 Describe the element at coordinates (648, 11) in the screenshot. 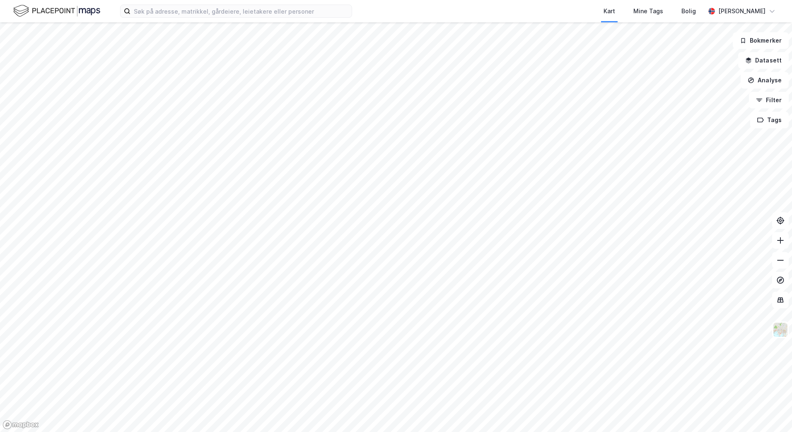

I see `div: Mine Tags` at that location.